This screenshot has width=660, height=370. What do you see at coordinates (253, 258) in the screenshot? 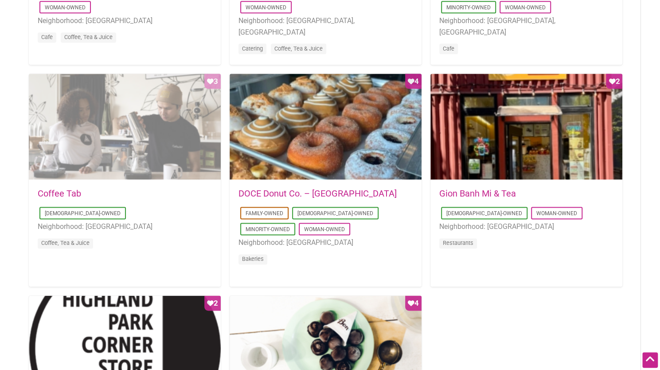
I see `a: Bakeries` at bounding box center [253, 258].